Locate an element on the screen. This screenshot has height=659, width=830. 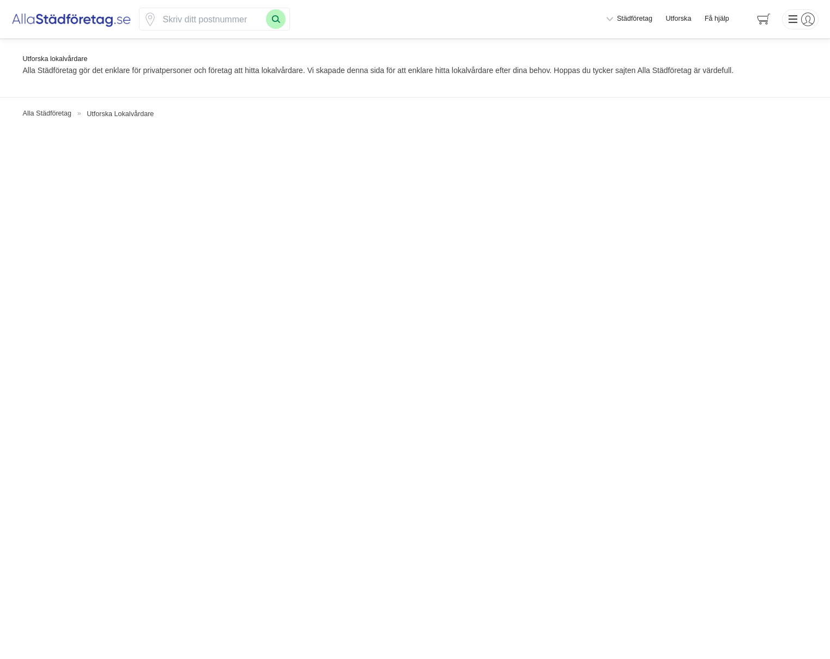
a: Utforska Lokalvårdare is located at coordinates (120, 114).